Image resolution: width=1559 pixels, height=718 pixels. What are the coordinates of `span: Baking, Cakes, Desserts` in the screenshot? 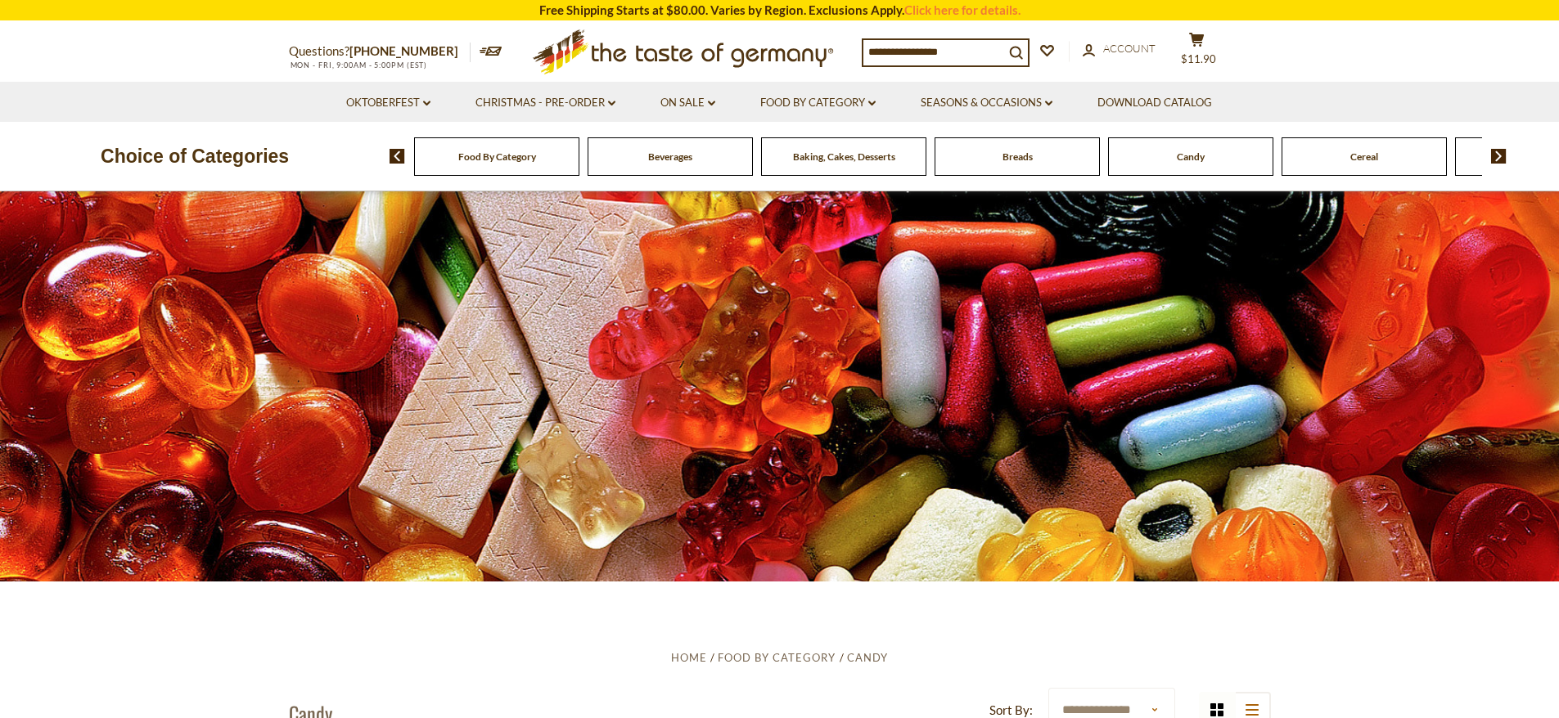 It's located at (844, 156).